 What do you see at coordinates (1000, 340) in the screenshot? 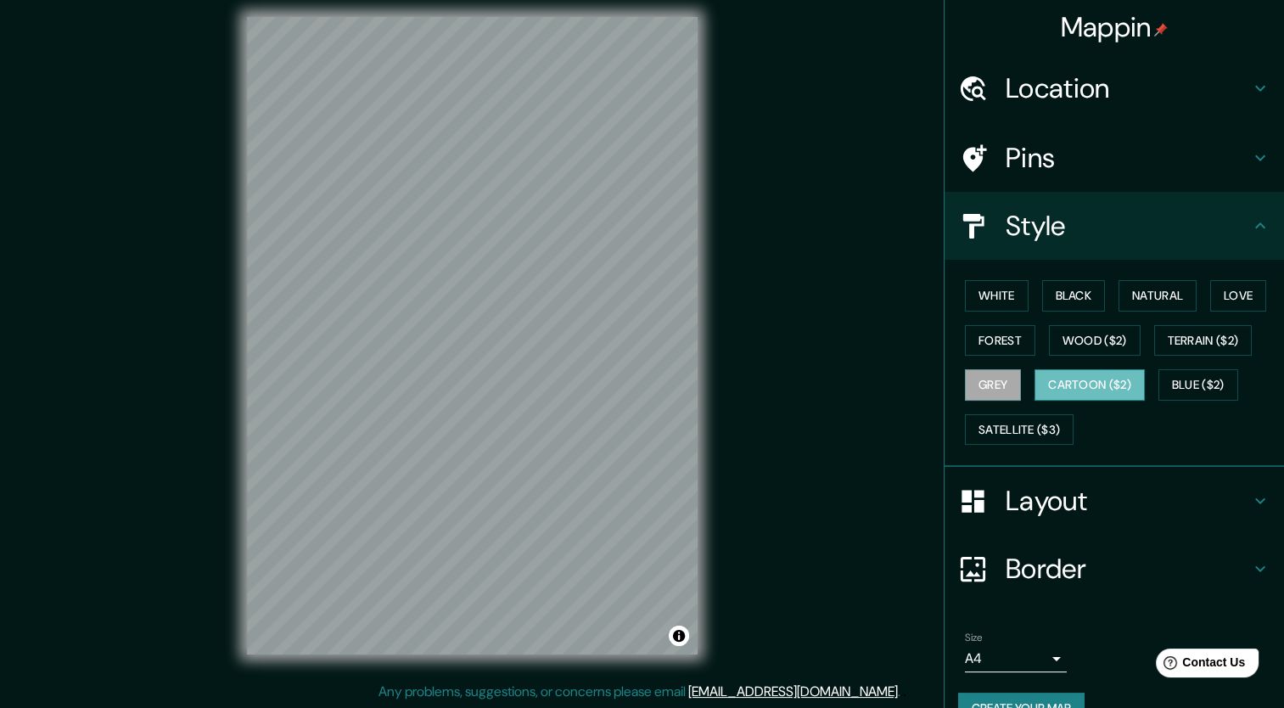
I see `button: Forest` at bounding box center [1000, 340].